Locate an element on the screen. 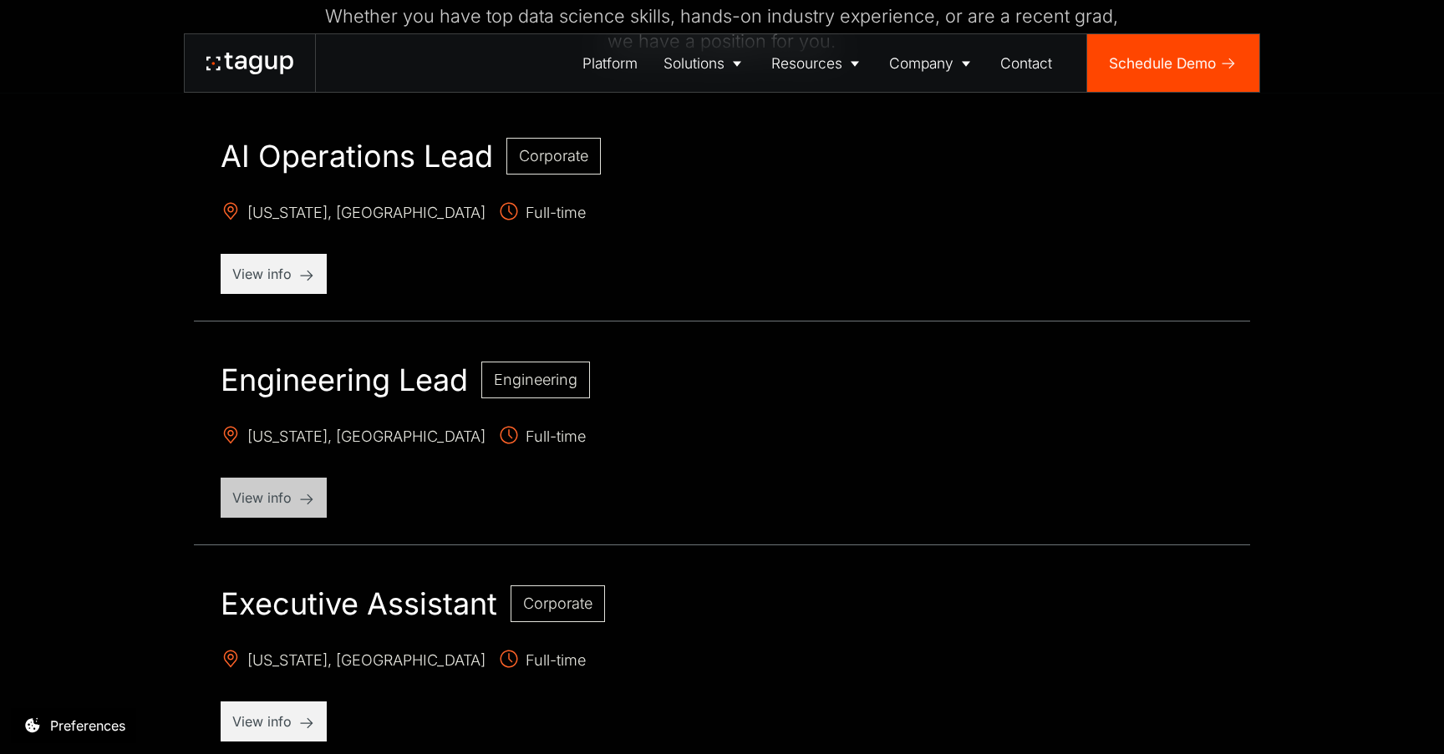 The width and height of the screenshot is (1444, 754). h2: Executive Assistant is located at coordinates (358, 604).